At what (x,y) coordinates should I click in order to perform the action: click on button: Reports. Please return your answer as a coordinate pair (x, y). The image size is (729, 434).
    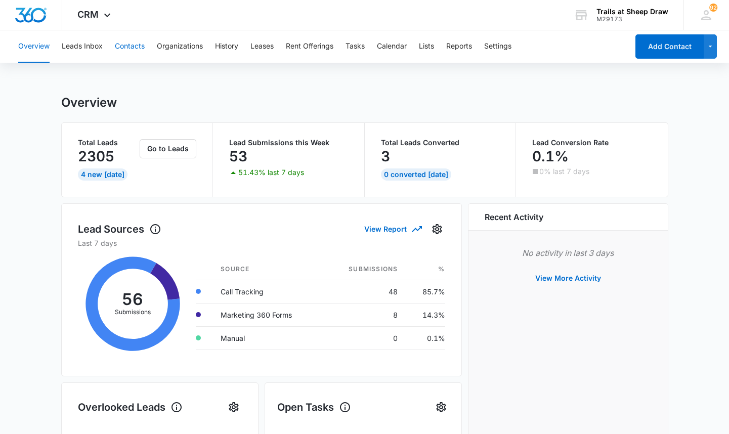
    Looking at the image, I should click on (459, 47).